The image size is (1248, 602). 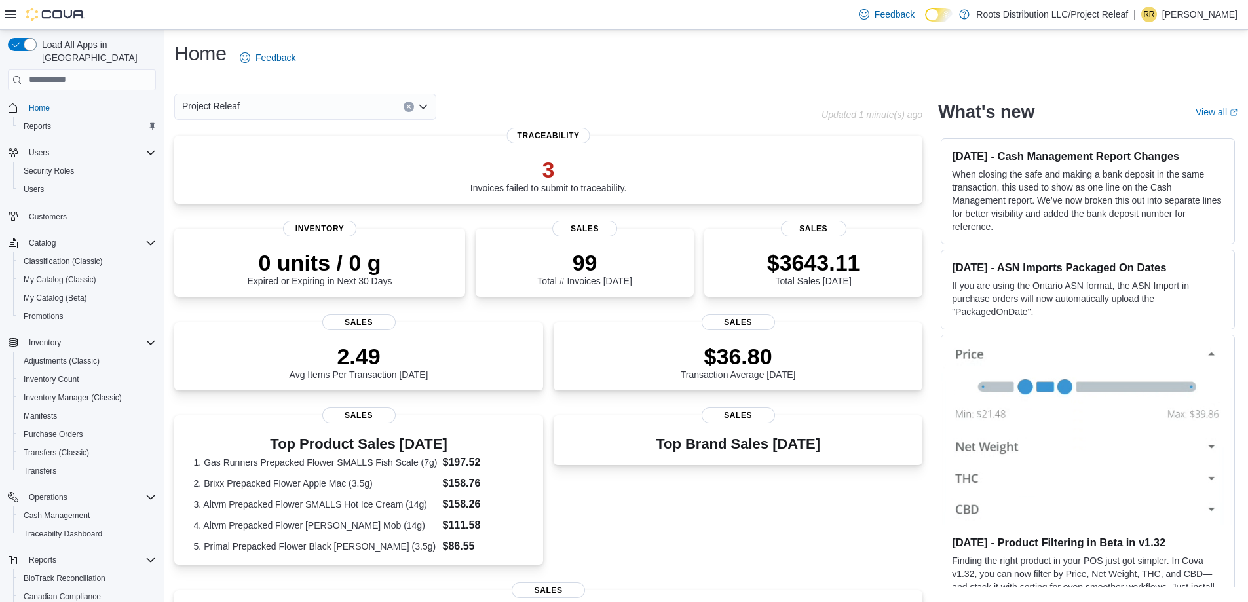 What do you see at coordinates (64, 579) in the screenshot?
I see `a: BioTrack Reconciliation` at bounding box center [64, 579].